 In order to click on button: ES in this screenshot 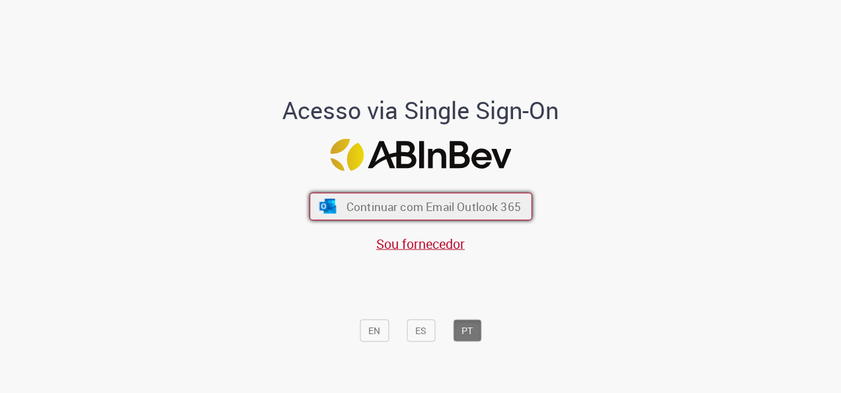, I will do `click(420, 330)`.